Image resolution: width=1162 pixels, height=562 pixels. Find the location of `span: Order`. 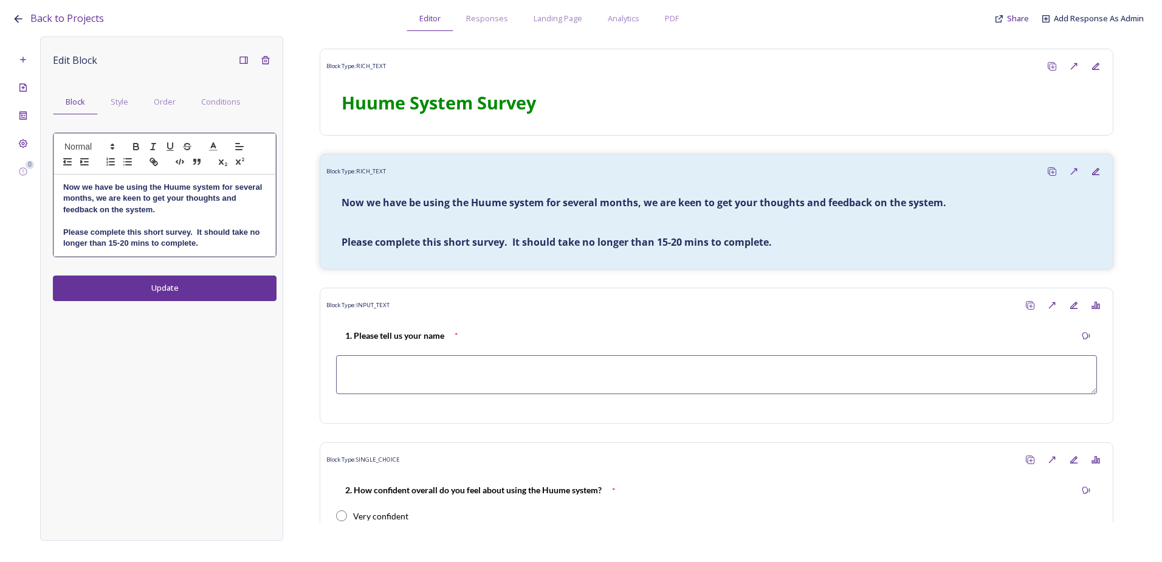

span: Order is located at coordinates (165, 101).